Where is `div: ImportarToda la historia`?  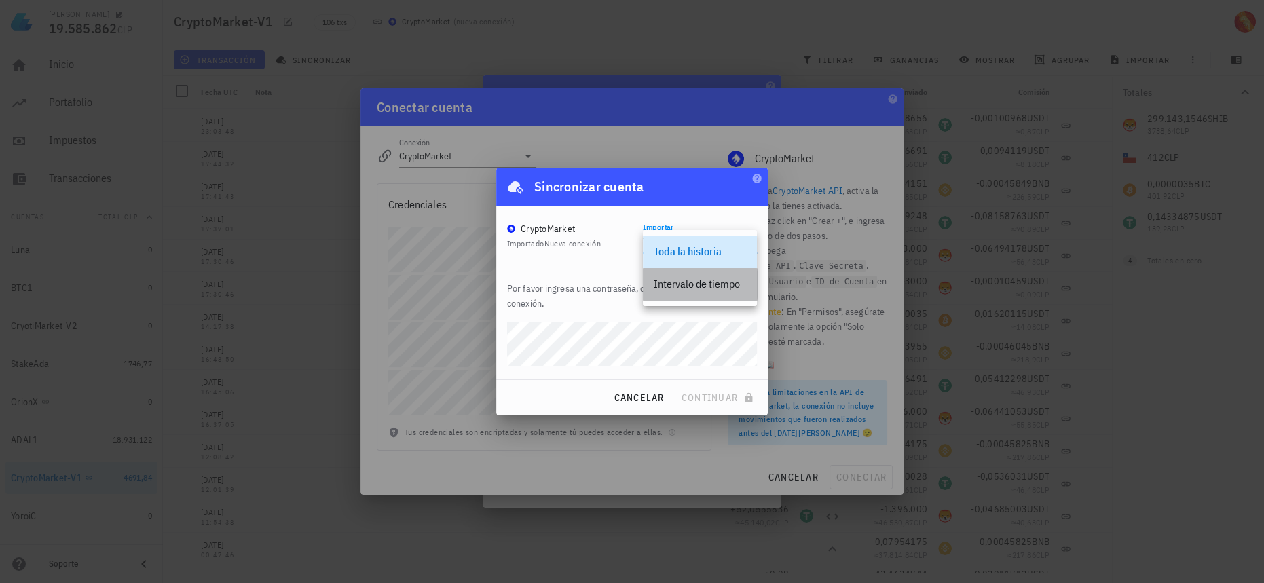 div: ImportarToda la historia is located at coordinates (700, 242).